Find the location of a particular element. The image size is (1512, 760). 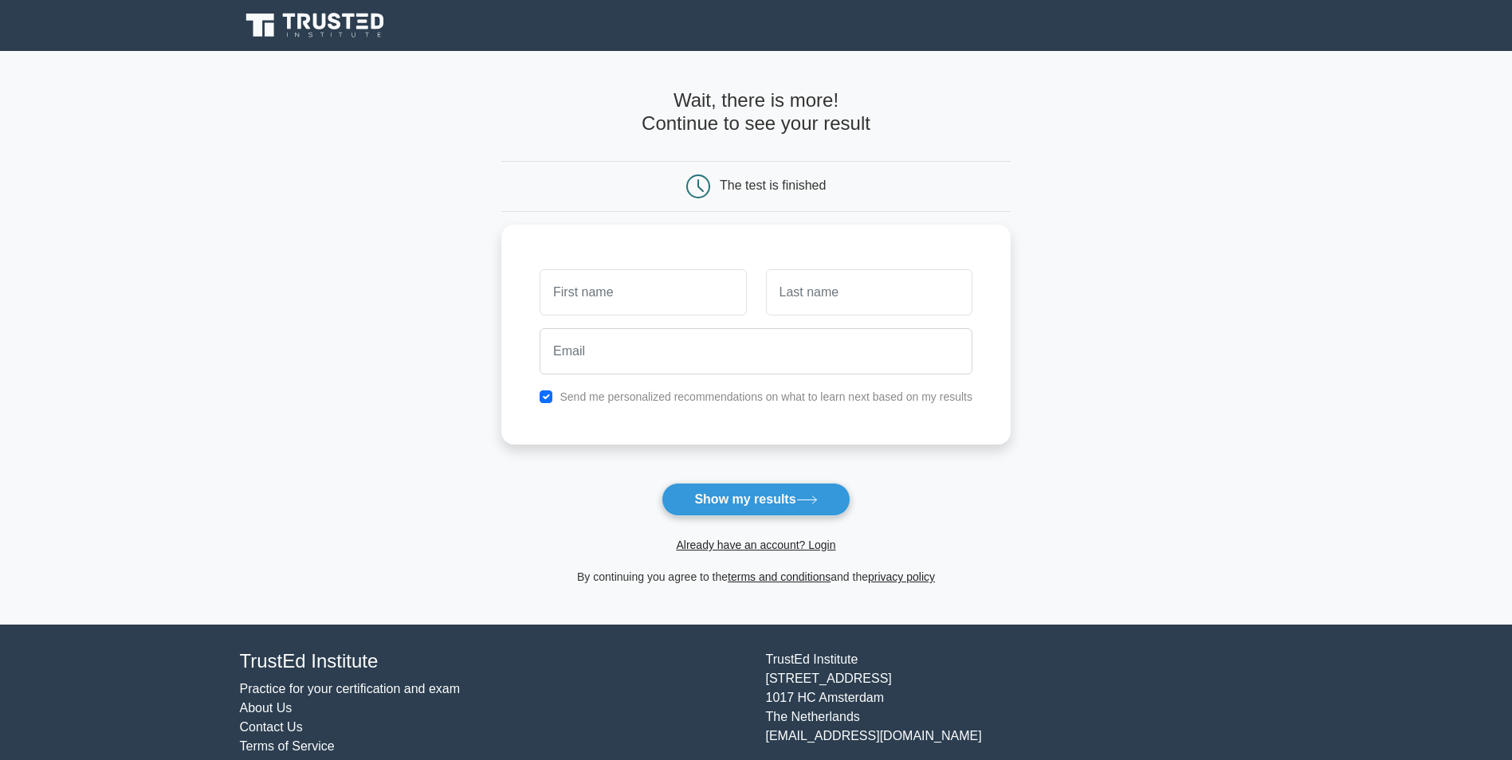

input: First name is located at coordinates (642, 293).